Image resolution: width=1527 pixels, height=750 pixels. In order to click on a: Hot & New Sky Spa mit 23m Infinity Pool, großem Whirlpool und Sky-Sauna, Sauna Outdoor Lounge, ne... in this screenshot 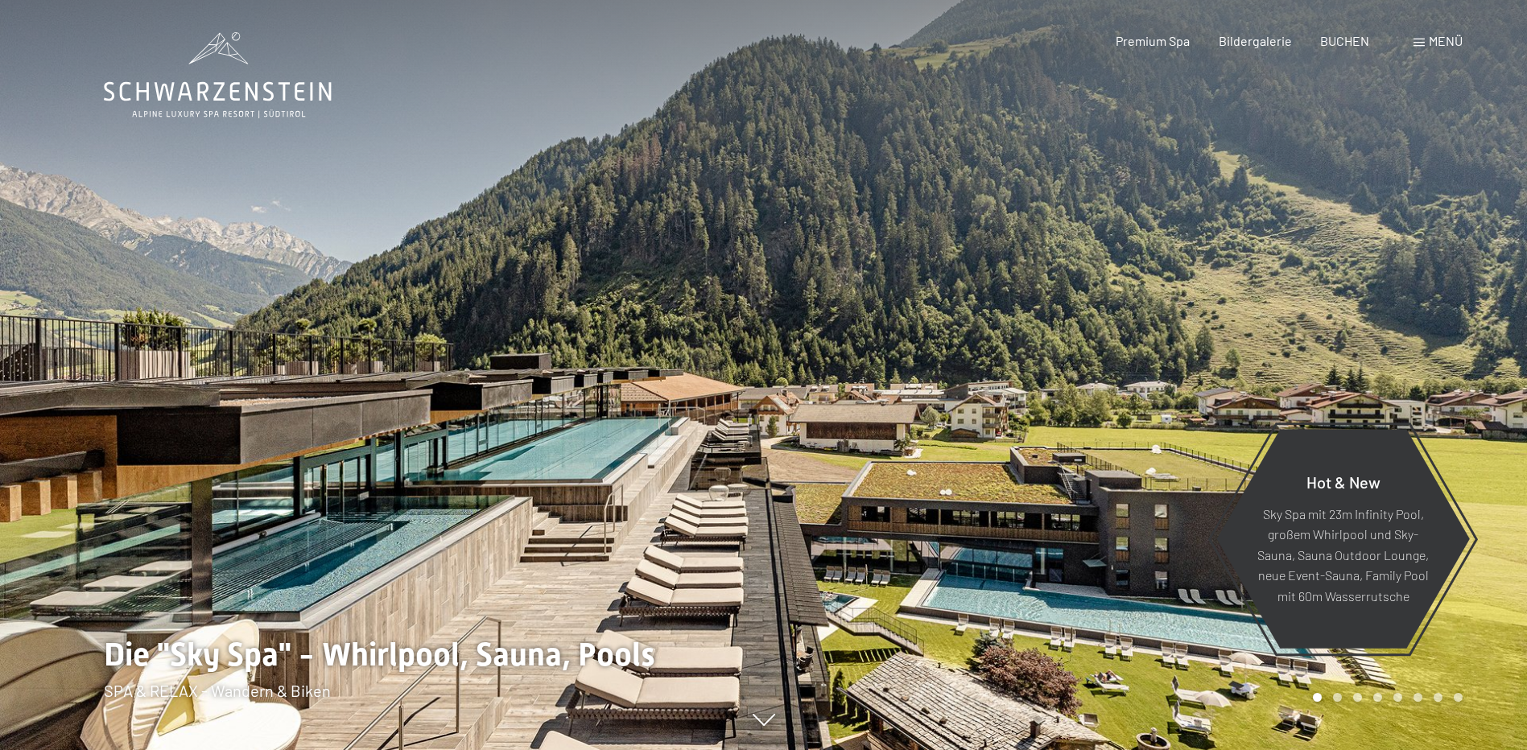, I will do `click(1343, 539)`.